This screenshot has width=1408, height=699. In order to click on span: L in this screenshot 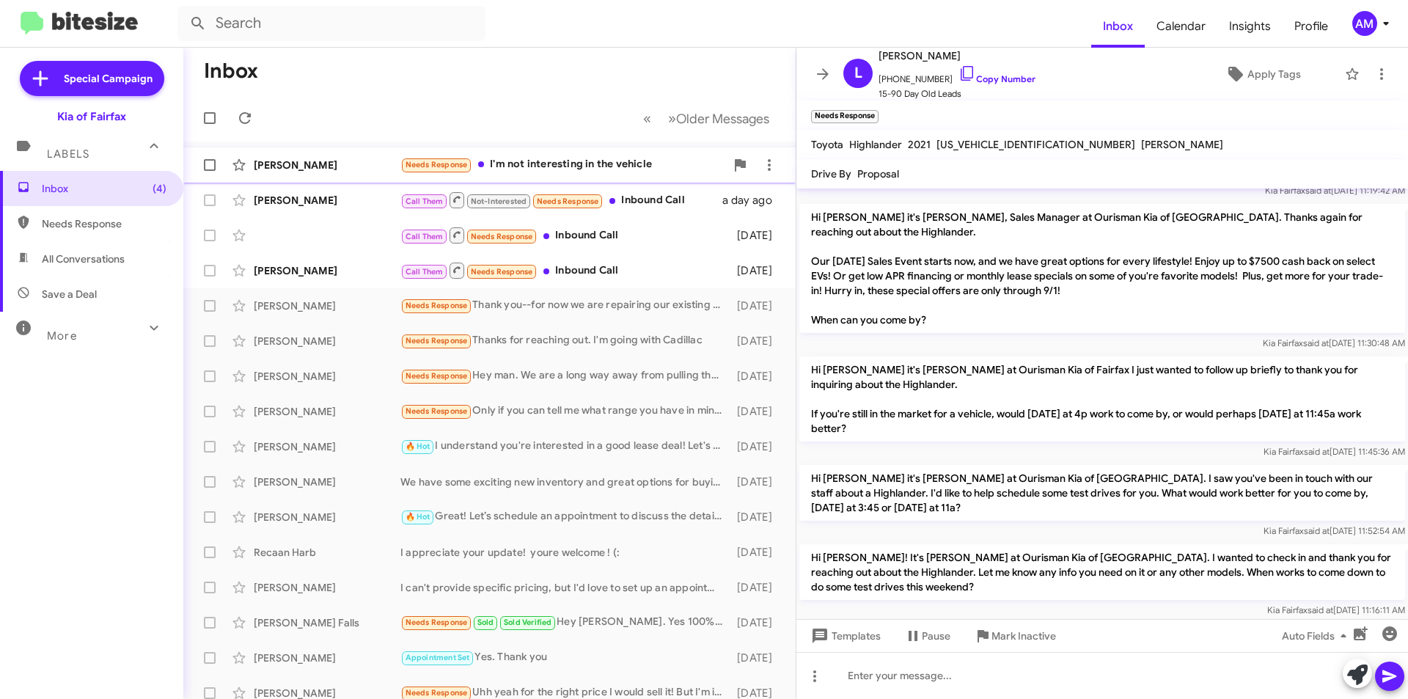, I will do `click(858, 73)`.